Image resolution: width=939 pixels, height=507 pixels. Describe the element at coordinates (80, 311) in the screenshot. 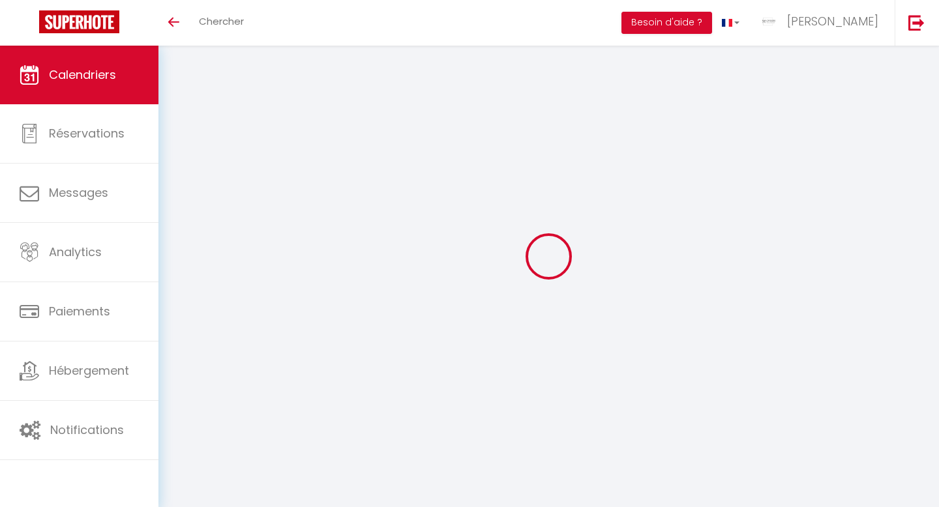

I see `span: Paiements` at that location.